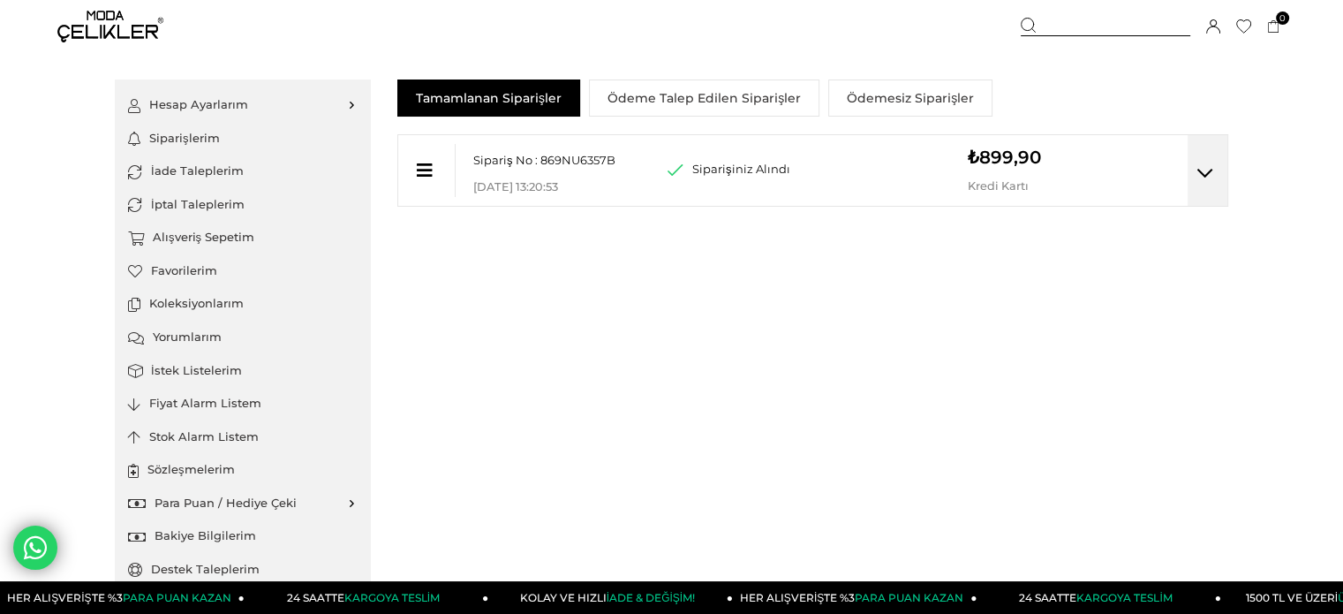 The height and width of the screenshot is (614, 1343). Describe the element at coordinates (1043, 157) in the screenshot. I see `p: ₺899,90` at that location.